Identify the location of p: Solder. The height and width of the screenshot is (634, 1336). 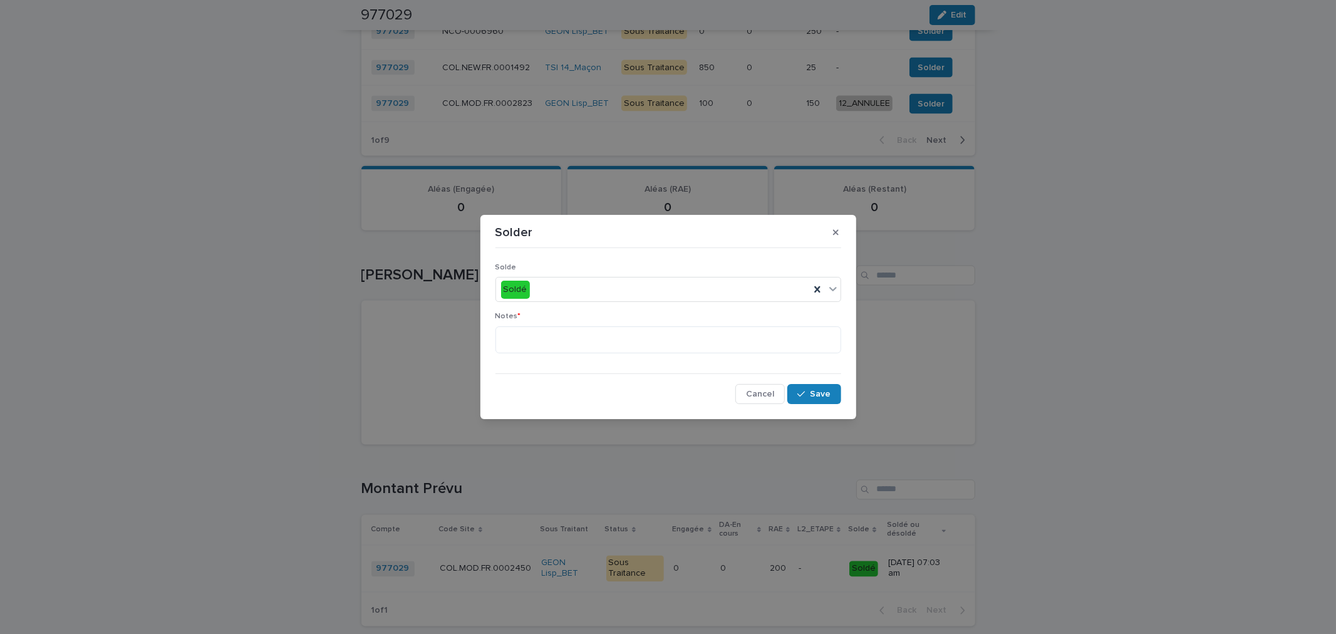
(514, 232).